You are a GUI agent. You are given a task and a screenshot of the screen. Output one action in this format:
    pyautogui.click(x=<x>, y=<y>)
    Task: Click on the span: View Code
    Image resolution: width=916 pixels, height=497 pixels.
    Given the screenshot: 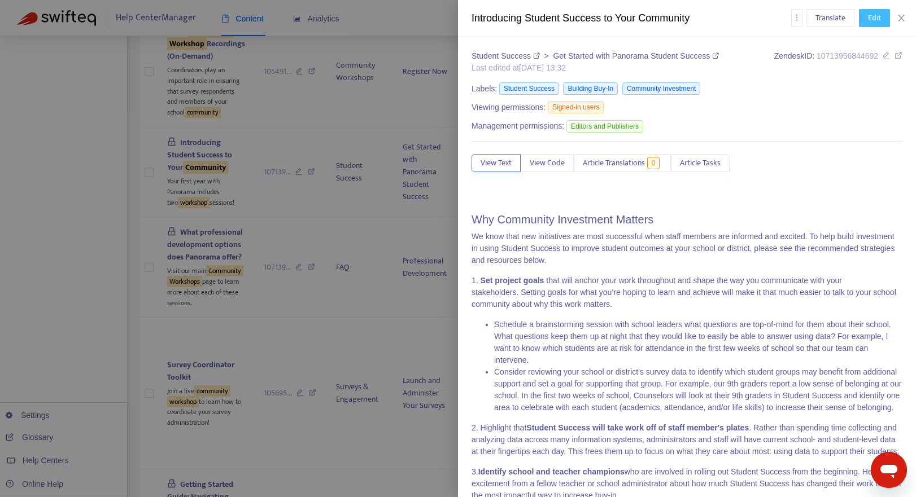 What is the action you would take?
    pyautogui.click(x=547, y=163)
    